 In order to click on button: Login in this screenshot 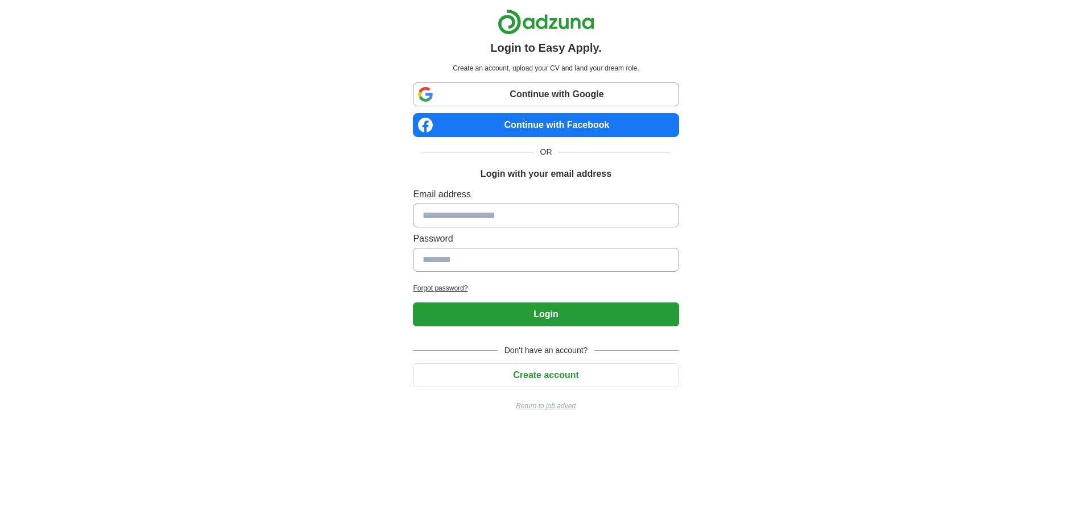, I will do `click(545, 314)`.